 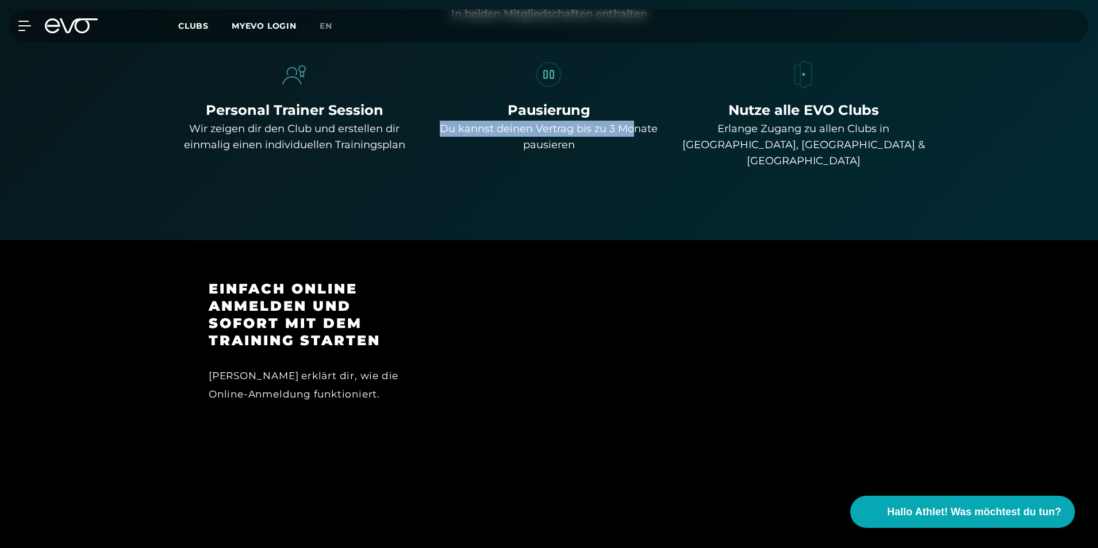 What do you see at coordinates (333, 26) in the screenshot?
I see `a: en` at bounding box center [333, 26].